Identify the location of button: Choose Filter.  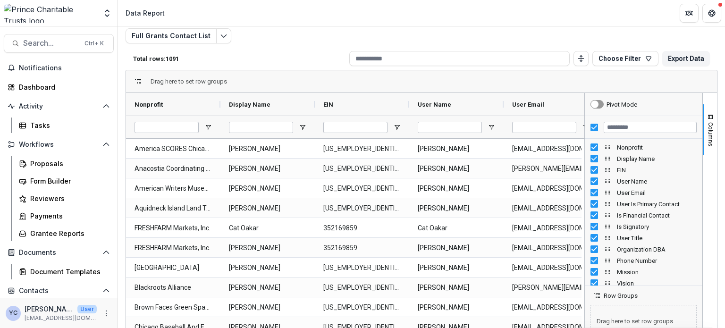
(625, 59).